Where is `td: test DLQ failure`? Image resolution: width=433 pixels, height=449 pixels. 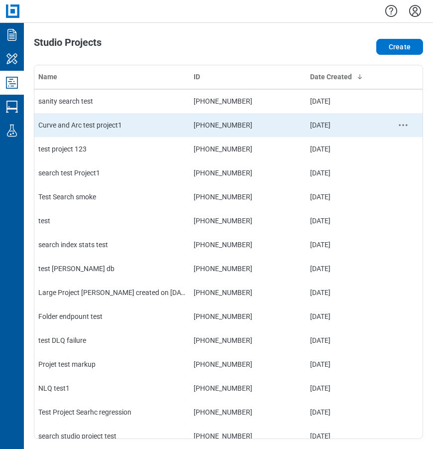
td: test DLQ failure is located at coordinates (112, 340).